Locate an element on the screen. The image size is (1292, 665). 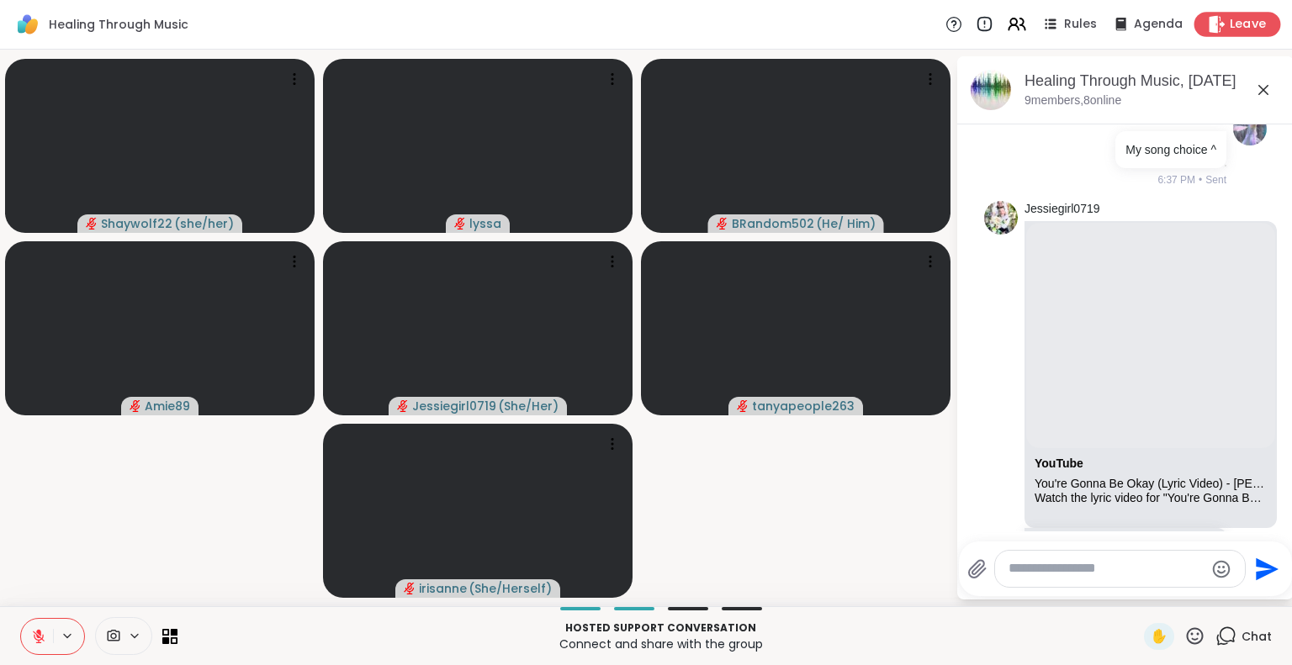
textarea: Type your message is located at coordinates (1106, 569).